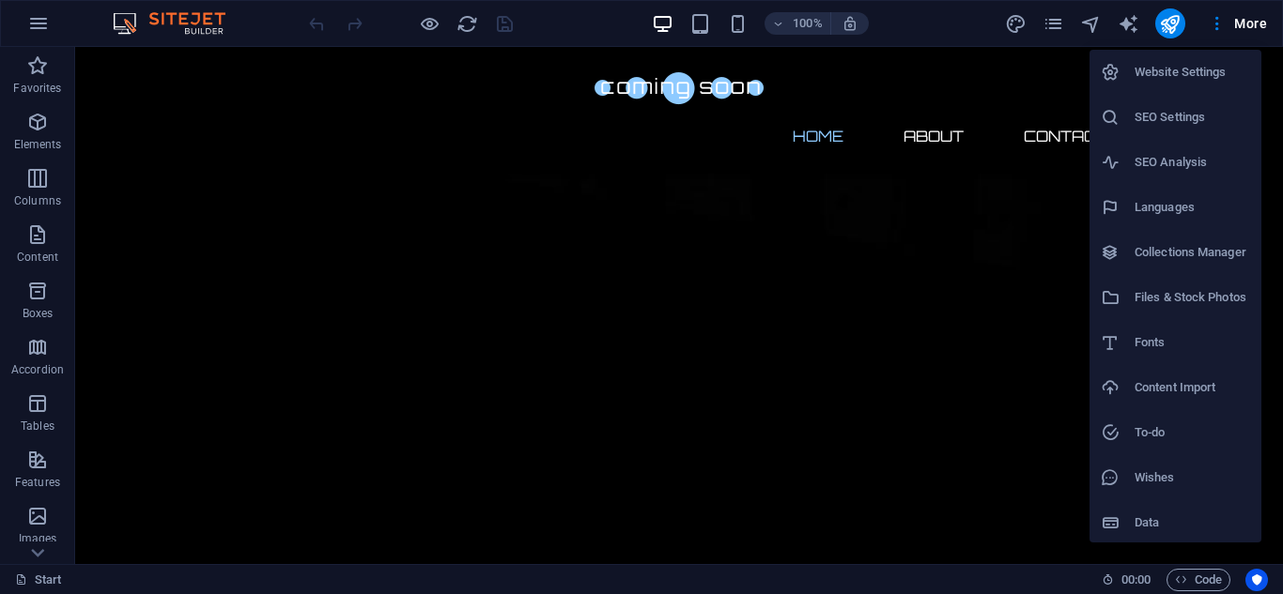  I want to click on h6: To-do, so click(1191, 433).